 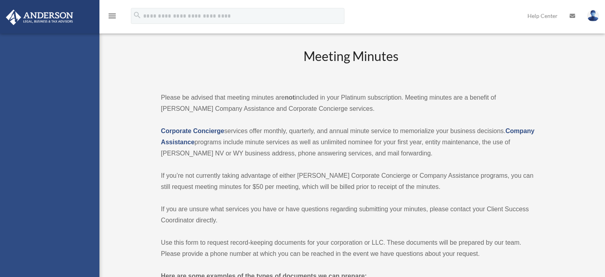 I want to click on a: Corporate Concierge, so click(x=193, y=130).